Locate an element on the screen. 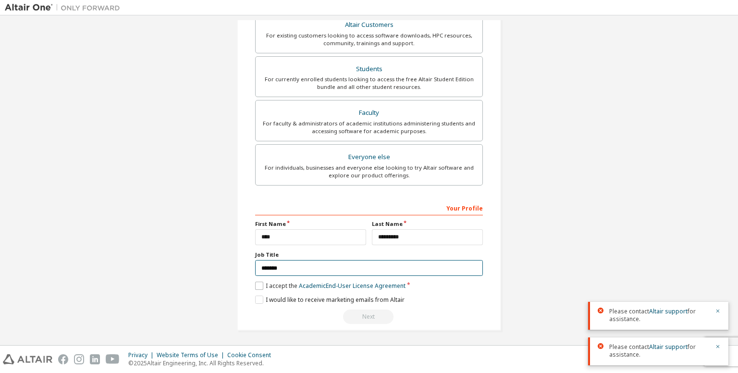 This screenshot has height=373, width=738. div: Faculty is located at coordinates (369, 113).